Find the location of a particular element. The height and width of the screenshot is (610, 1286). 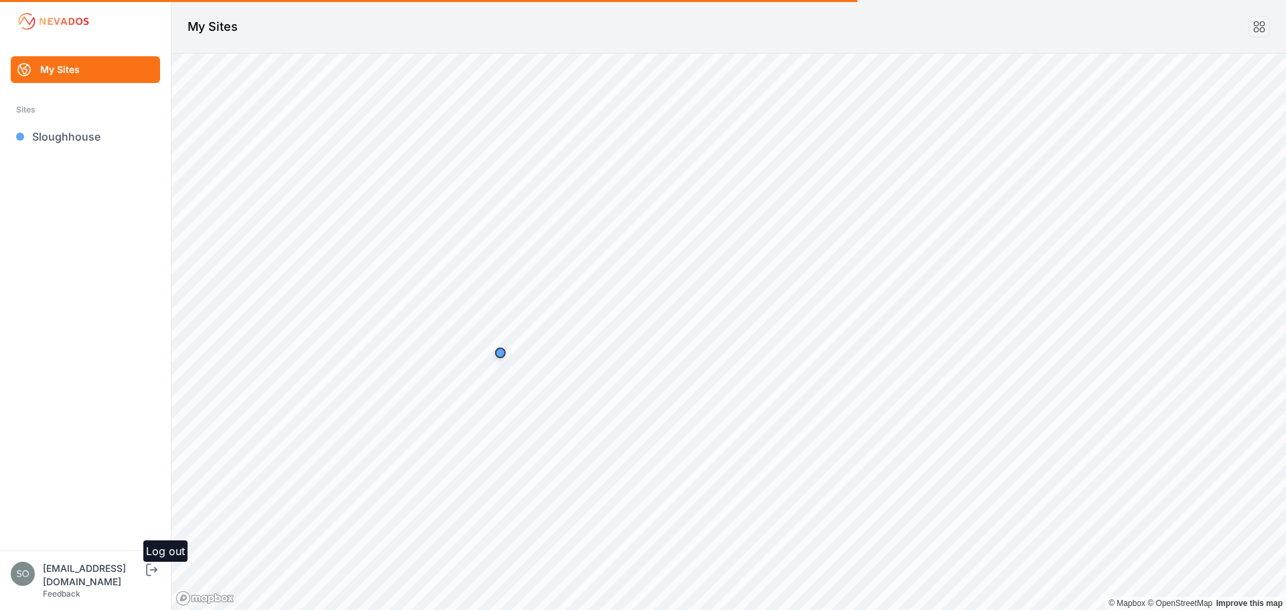

a: Map feedback is located at coordinates (1249, 604).